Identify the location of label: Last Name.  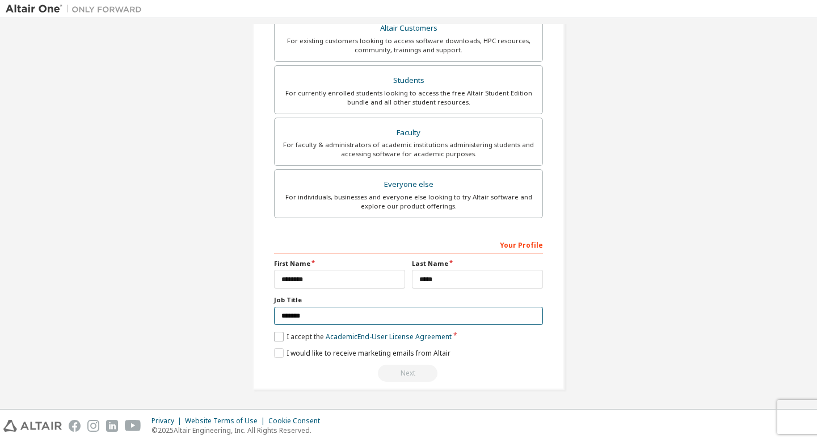
(477, 263).